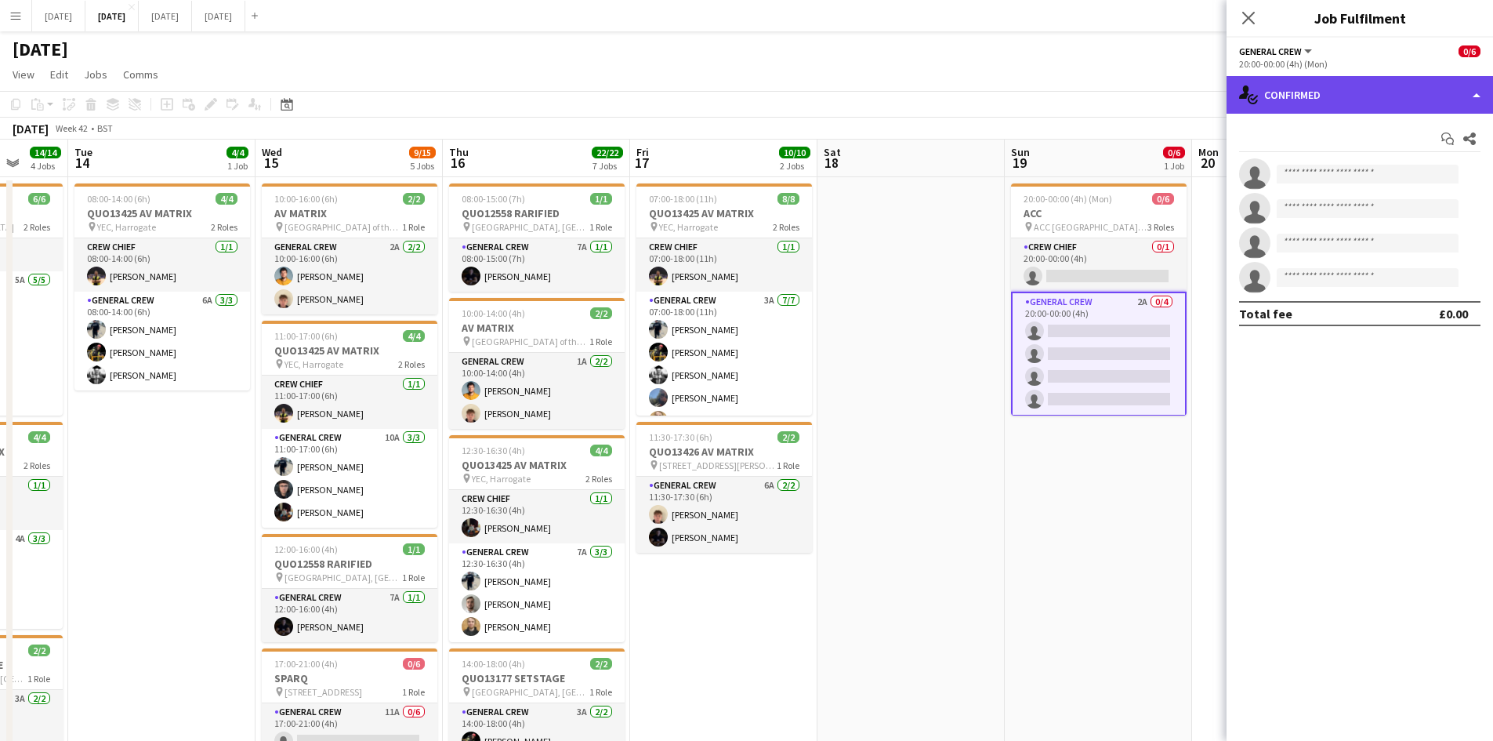 The width and height of the screenshot is (1493, 741). I want to click on span: Jobs, so click(96, 74).